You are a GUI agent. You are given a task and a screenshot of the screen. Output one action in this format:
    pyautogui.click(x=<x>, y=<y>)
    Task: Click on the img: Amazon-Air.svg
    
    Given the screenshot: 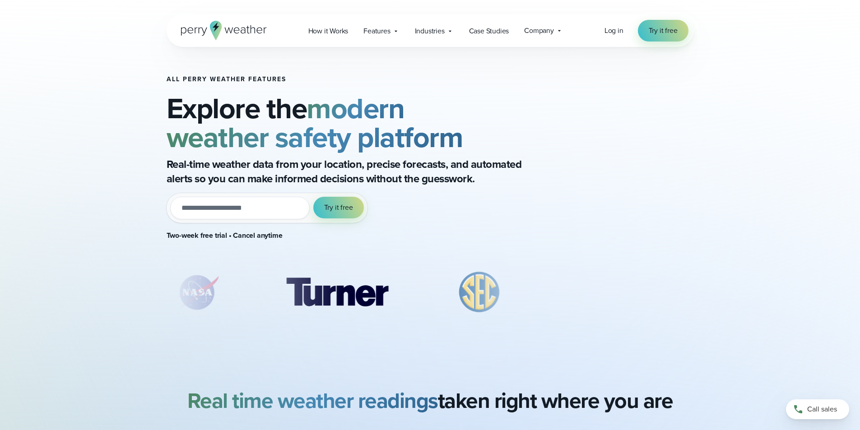 What is the action you would take?
    pyautogui.click(x=621, y=292)
    